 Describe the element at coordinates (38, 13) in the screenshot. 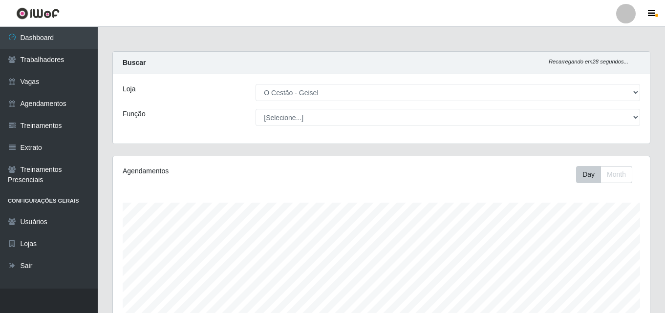

I see `img: CoreUI Logo` at that location.